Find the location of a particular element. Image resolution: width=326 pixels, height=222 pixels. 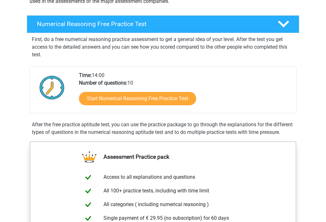

p: First, do a free numerical reasoning practice assessment to get a general idea of your level. Aft... is located at coordinates (163, 47).